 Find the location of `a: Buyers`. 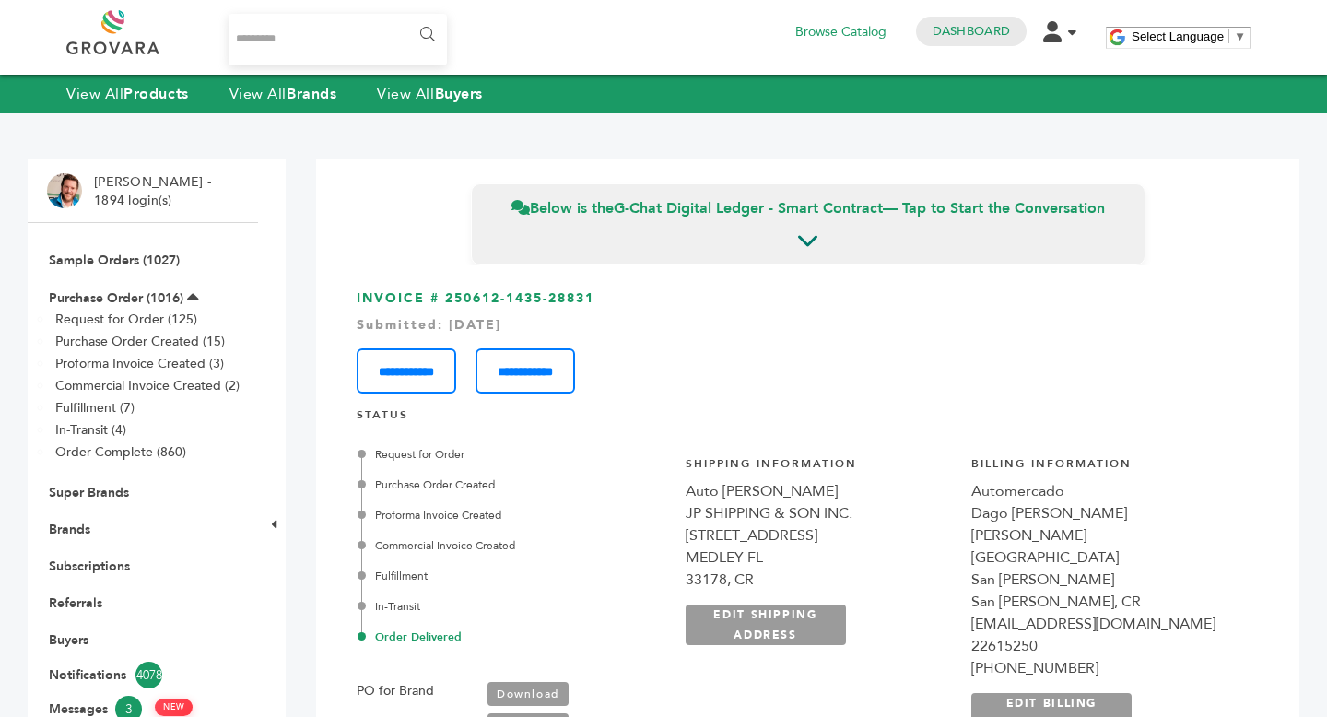

a: Buyers is located at coordinates (68, 639).